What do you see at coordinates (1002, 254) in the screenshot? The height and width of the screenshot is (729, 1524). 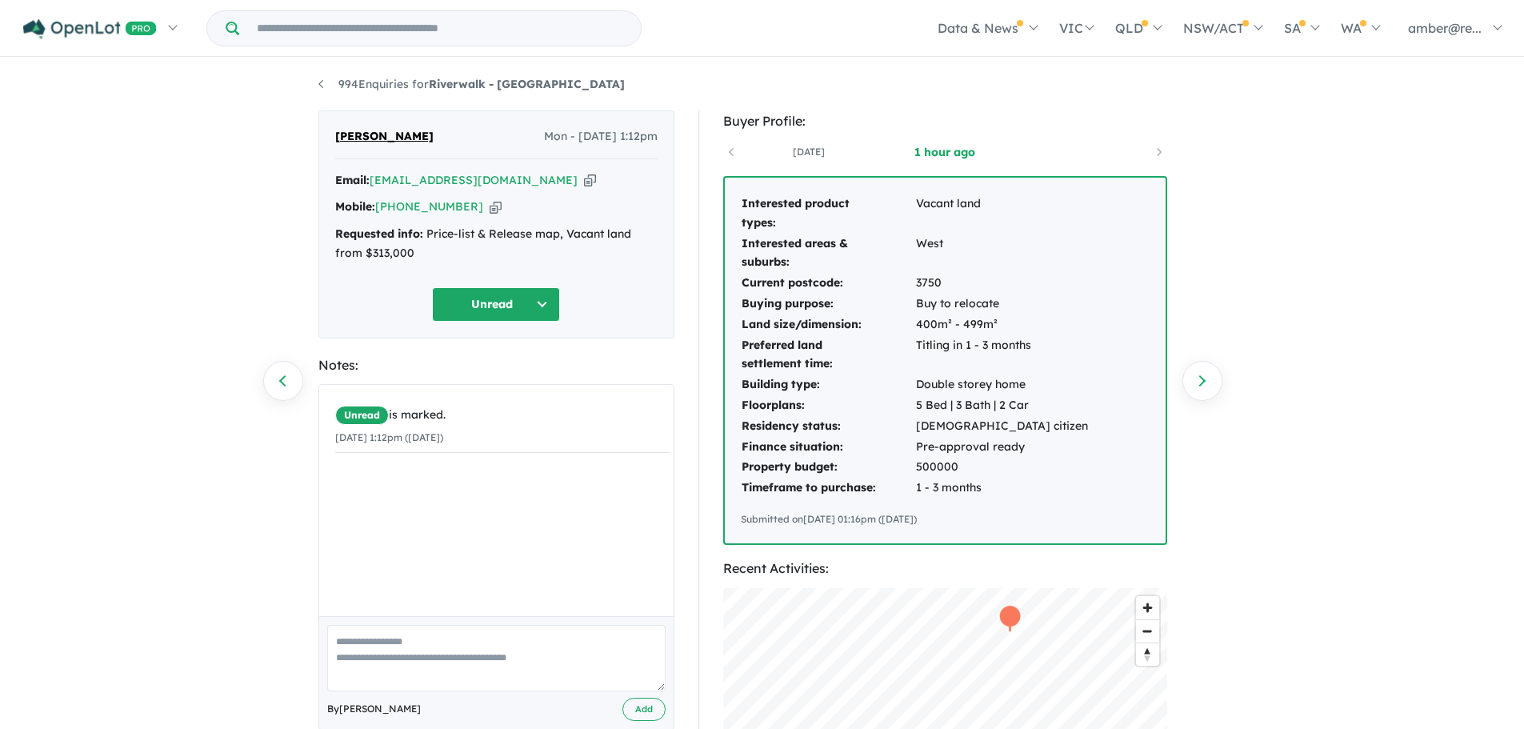 I see `td: West` at bounding box center [1002, 254].